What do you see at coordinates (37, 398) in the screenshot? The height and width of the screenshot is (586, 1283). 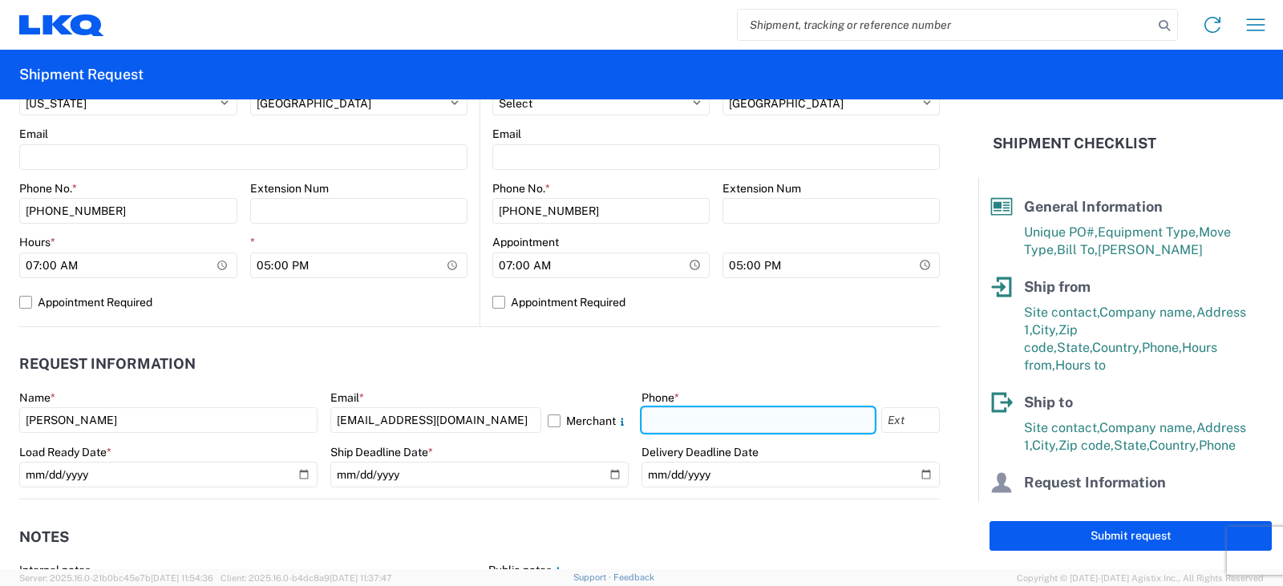 I see `label: Name` at bounding box center [37, 398].